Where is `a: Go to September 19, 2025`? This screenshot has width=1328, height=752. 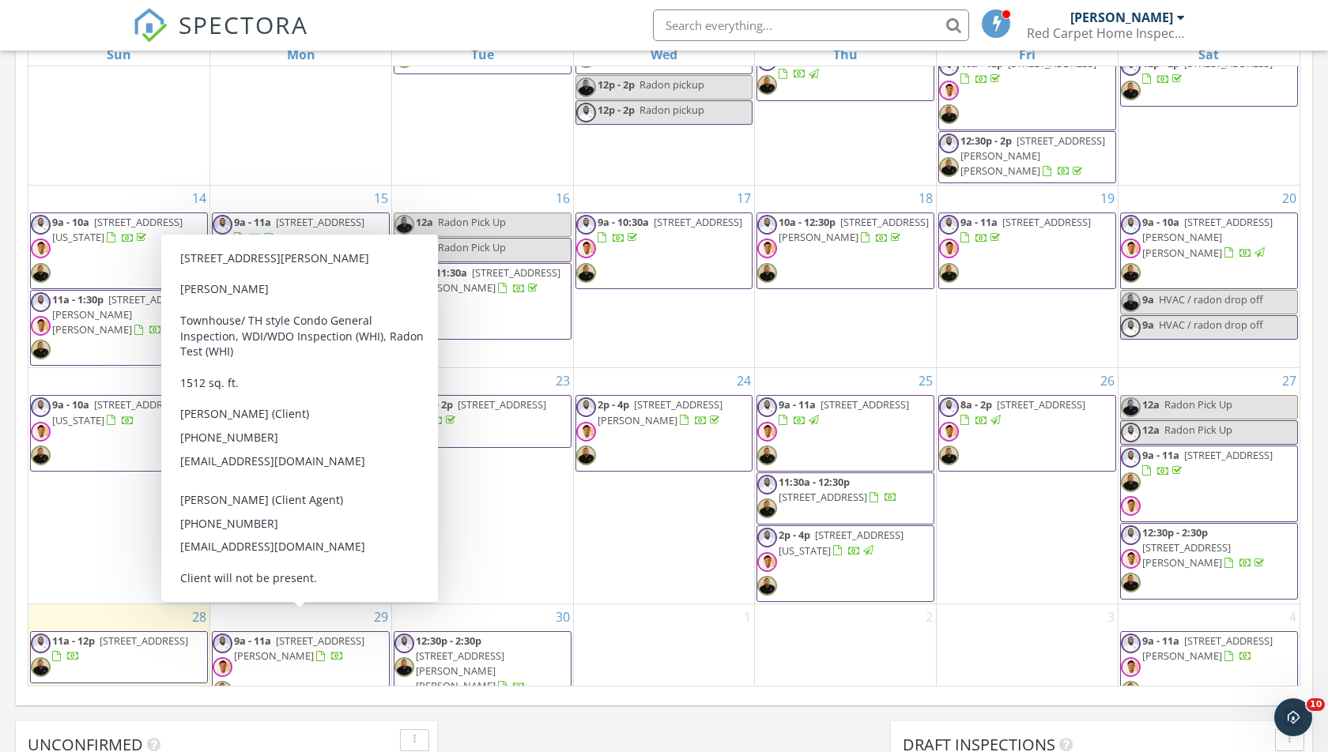 a: Go to September 19, 2025 is located at coordinates (1107, 198).